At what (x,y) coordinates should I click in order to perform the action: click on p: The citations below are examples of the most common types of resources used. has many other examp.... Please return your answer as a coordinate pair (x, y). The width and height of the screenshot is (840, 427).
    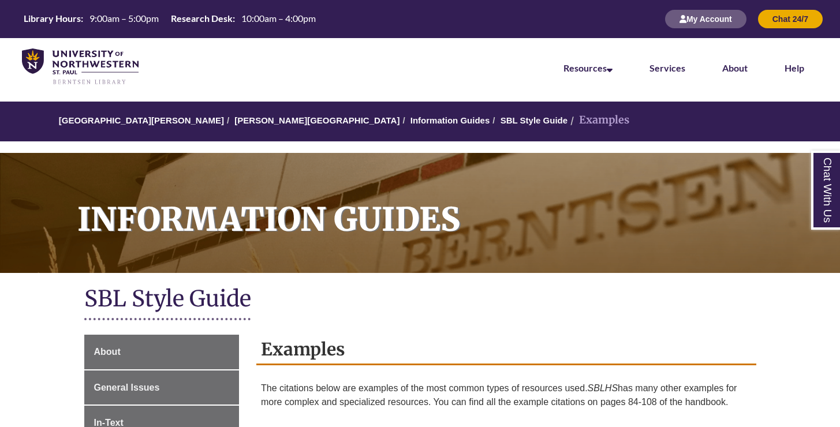
    Looking at the image, I should click on (506, 395).